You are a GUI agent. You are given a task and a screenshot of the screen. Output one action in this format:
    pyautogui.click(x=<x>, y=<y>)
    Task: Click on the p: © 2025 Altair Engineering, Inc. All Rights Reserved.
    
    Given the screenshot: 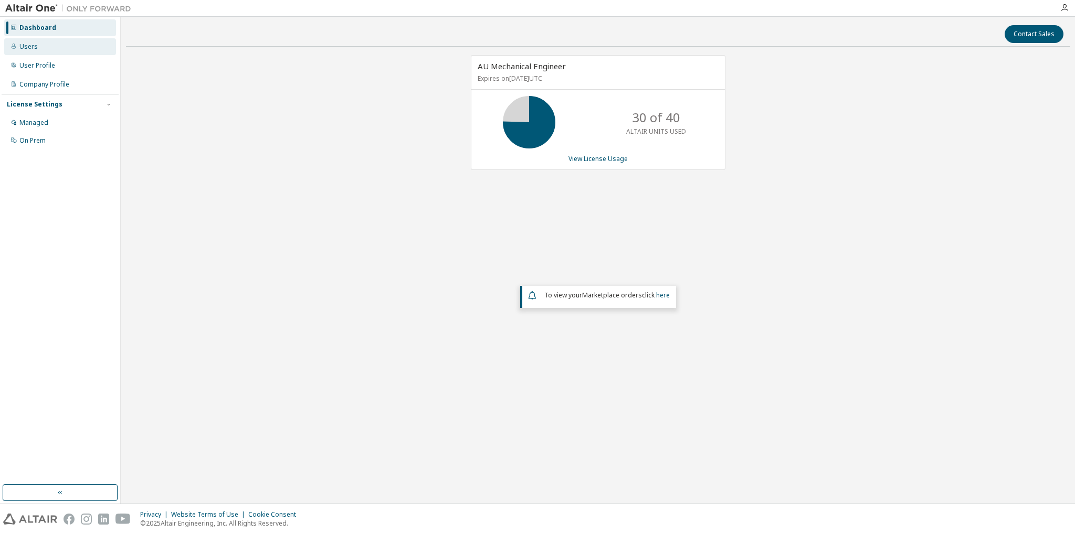 What is the action you would take?
    pyautogui.click(x=221, y=523)
    